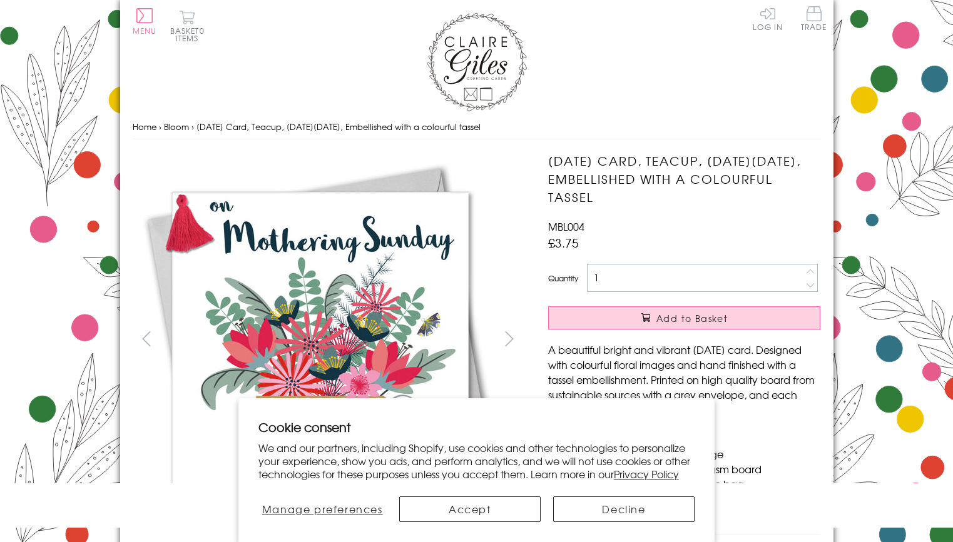  I want to click on a: Bloom, so click(176, 126).